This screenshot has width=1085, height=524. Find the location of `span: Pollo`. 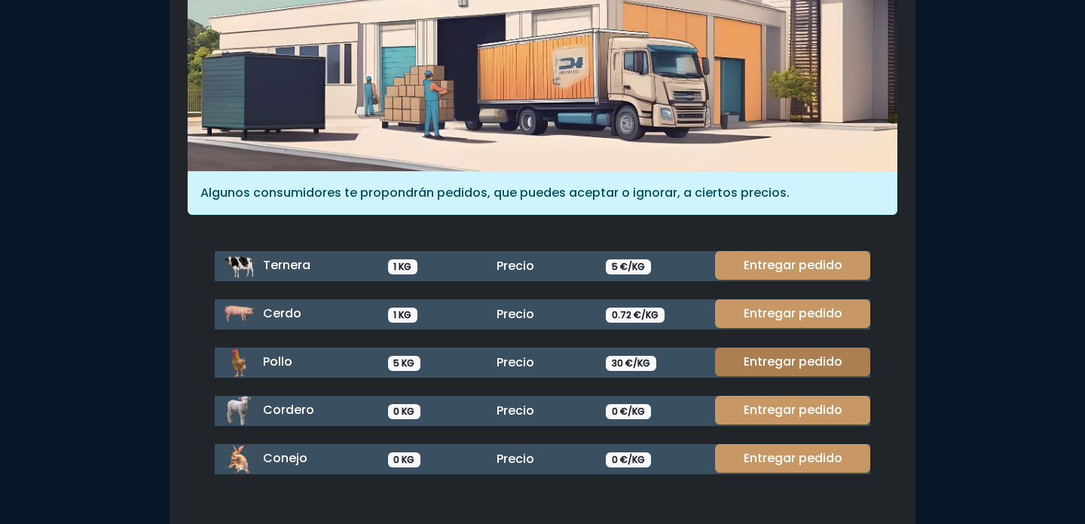

span: Pollo is located at coordinates (277, 361).